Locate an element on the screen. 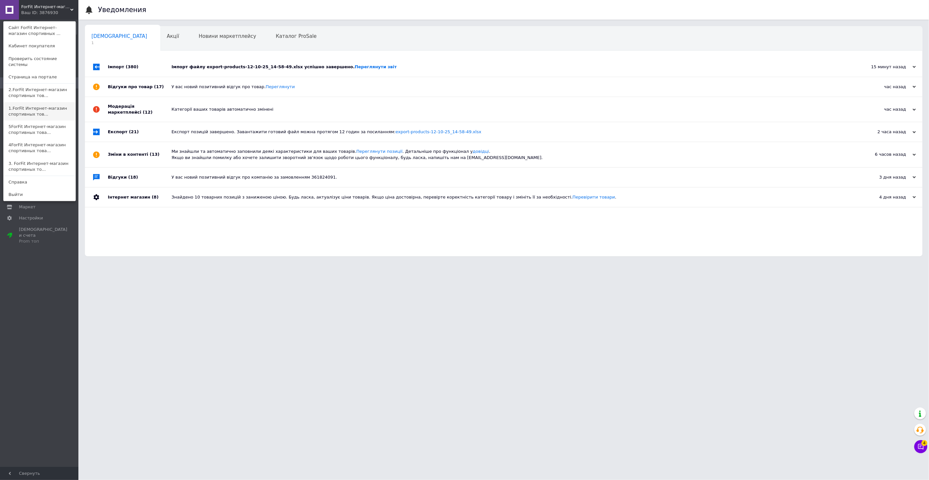 The width and height of the screenshot is (929, 480). a: Справка is located at coordinates (40, 182).